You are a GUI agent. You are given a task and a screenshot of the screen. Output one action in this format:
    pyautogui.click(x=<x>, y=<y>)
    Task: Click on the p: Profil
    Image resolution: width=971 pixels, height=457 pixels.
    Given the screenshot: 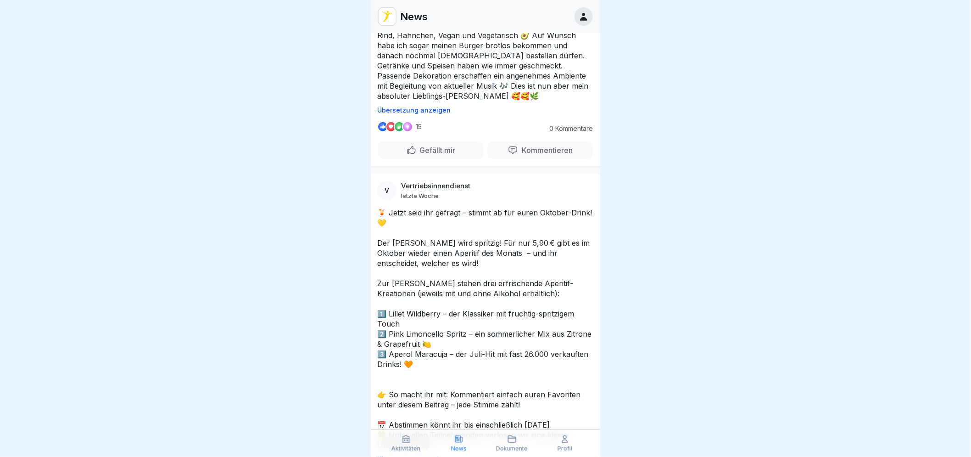 What is the action you would take?
    pyautogui.click(x=565, y=448)
    